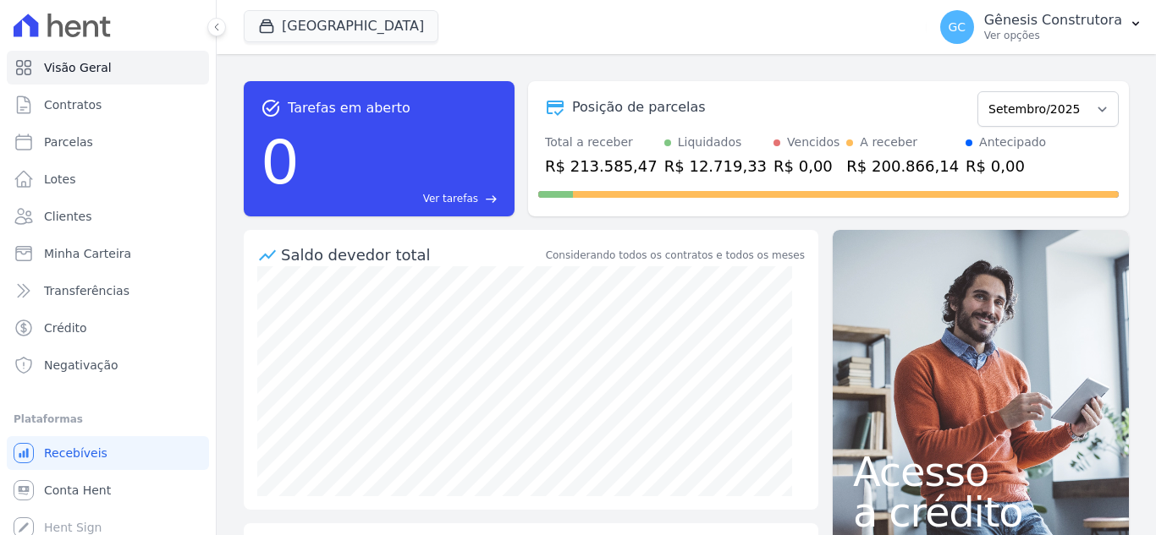  What do you see at coordinates (601, 142) in the screenshot?
I see `div: Total a receber` at bounding box center [601, 142].